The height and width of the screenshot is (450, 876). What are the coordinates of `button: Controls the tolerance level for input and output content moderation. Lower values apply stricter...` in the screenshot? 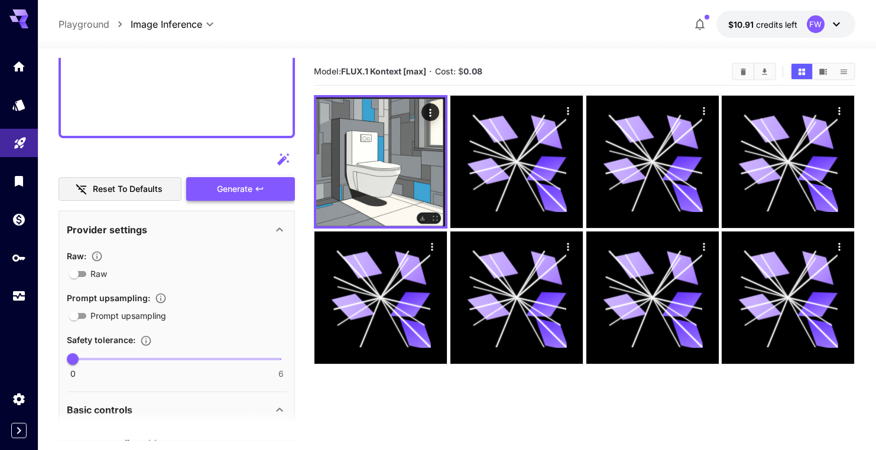 It's located at (146, 341).